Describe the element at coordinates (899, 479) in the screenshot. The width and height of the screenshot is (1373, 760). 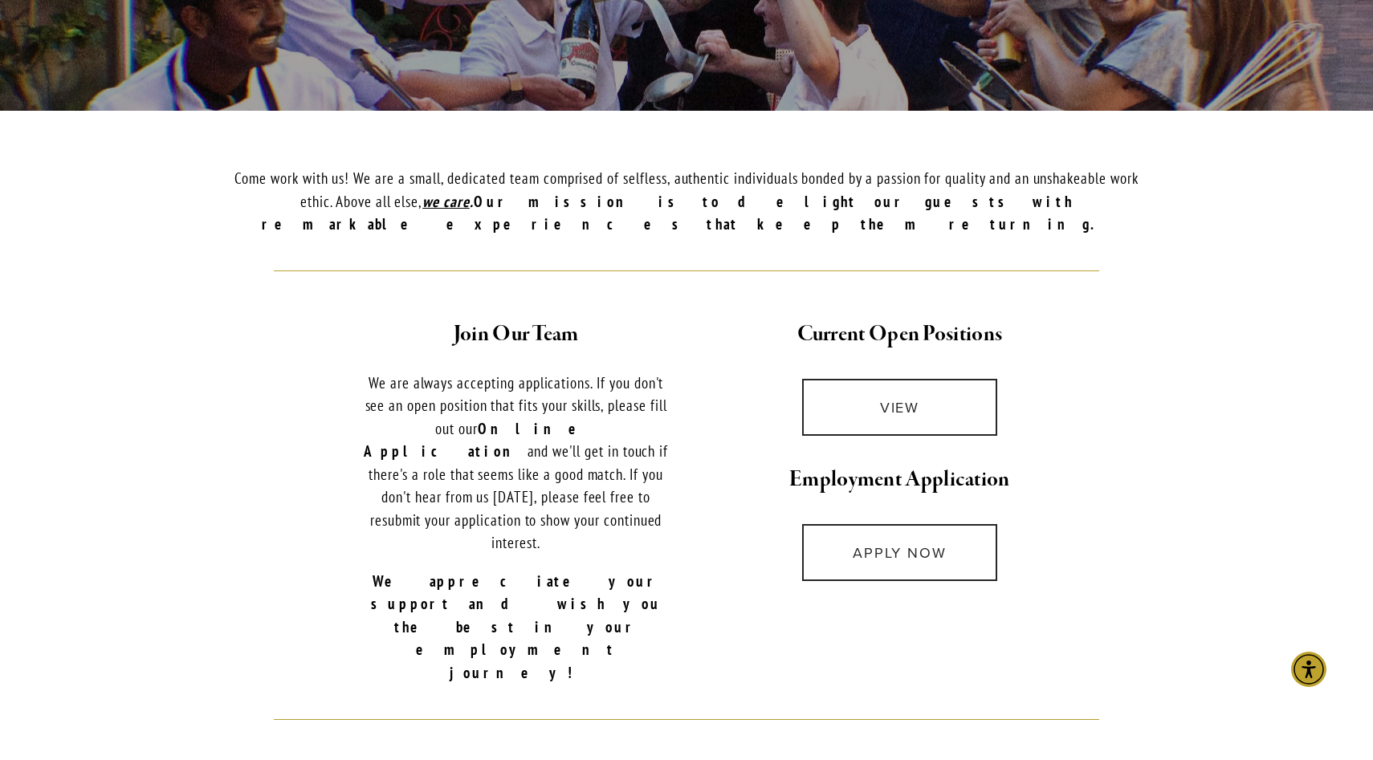
I see `strong: Employment Application` at that location.